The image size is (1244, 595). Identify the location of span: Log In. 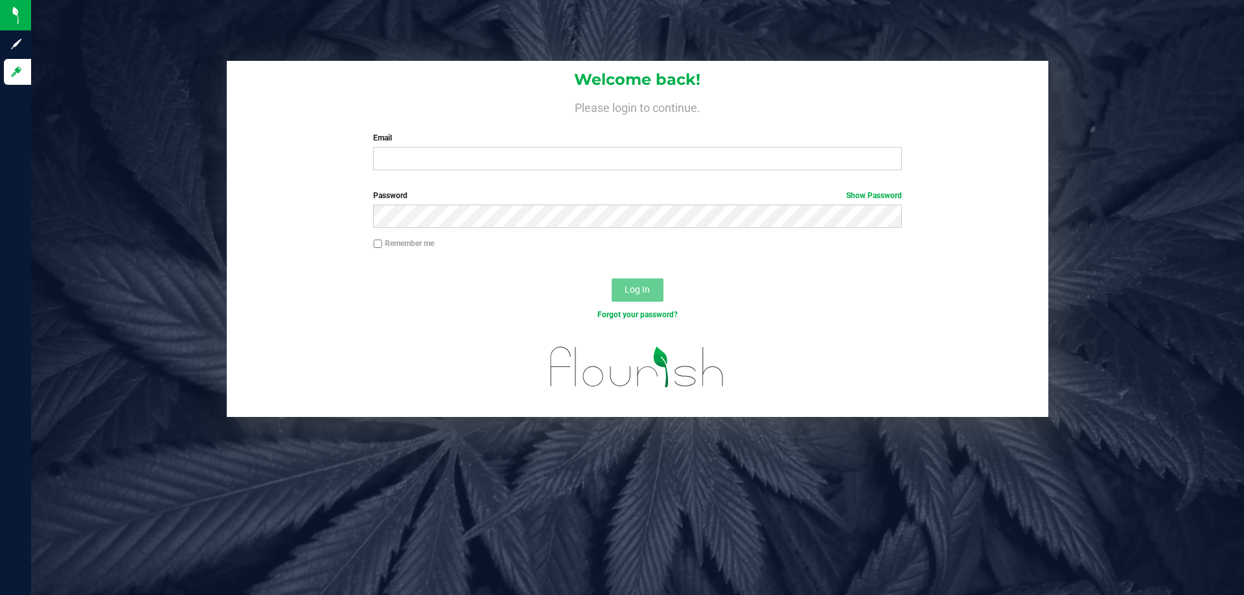
(637, 290).